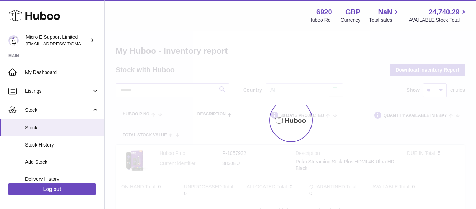  Describe the element at coordinates (385, 12) in the screenshot. I see `span: NaN` at that location.